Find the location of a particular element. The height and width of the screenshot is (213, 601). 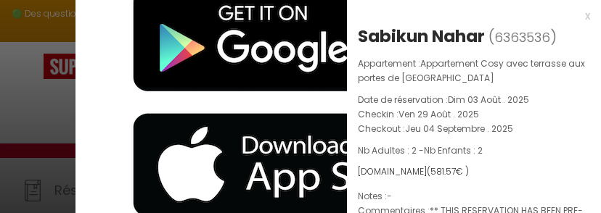

div: x is located at coordinates (468, 16).